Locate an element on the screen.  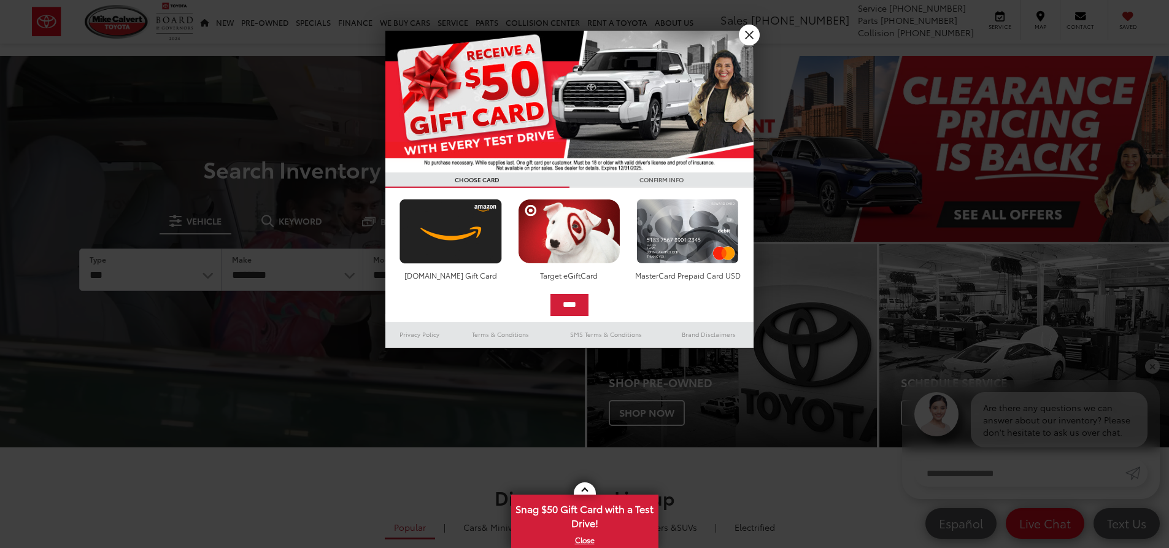
div: Target eGiftCard is located at coordinates (569, 275).